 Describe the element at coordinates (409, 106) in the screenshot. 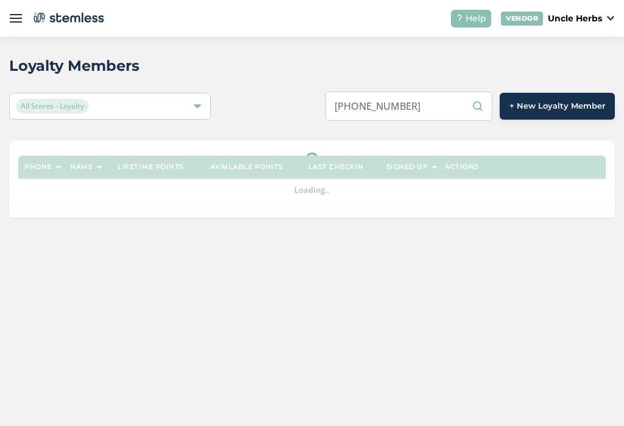

I see `input: Search` at that location.